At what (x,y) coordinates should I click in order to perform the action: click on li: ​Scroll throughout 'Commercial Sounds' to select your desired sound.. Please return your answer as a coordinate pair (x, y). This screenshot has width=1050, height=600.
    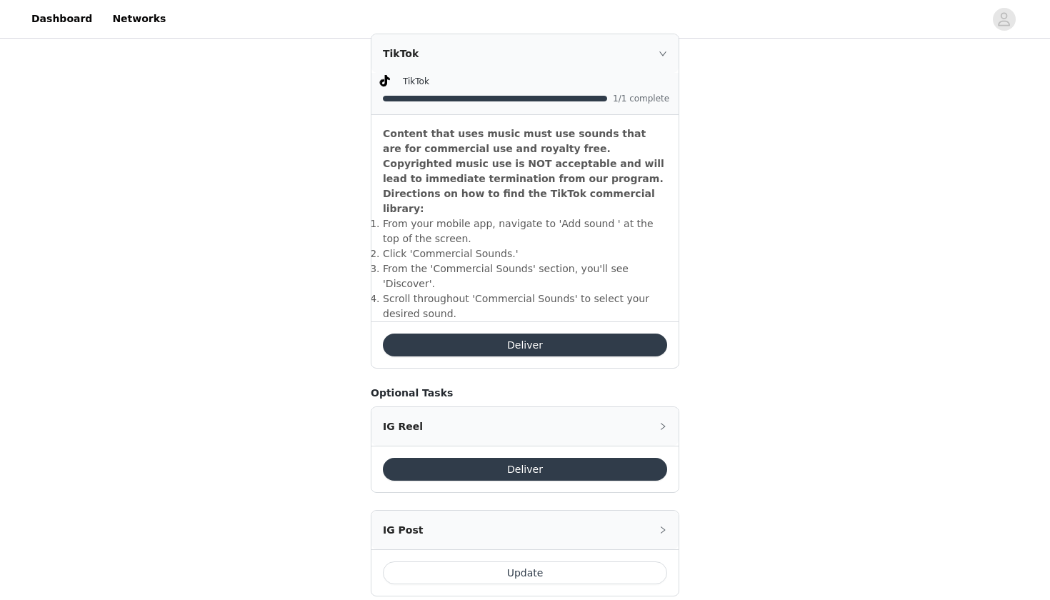
    Looking at the image, I should click on (525, 307).